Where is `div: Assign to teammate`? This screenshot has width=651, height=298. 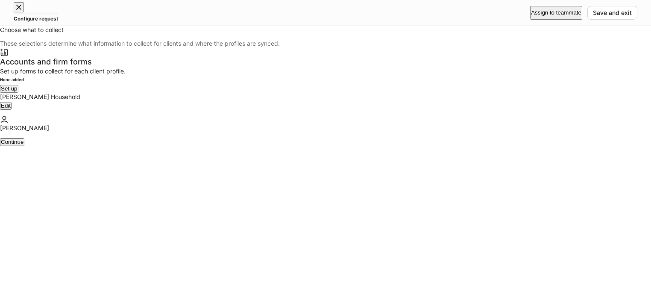
div: Assign to teammate is located at coordinates (556, 12).